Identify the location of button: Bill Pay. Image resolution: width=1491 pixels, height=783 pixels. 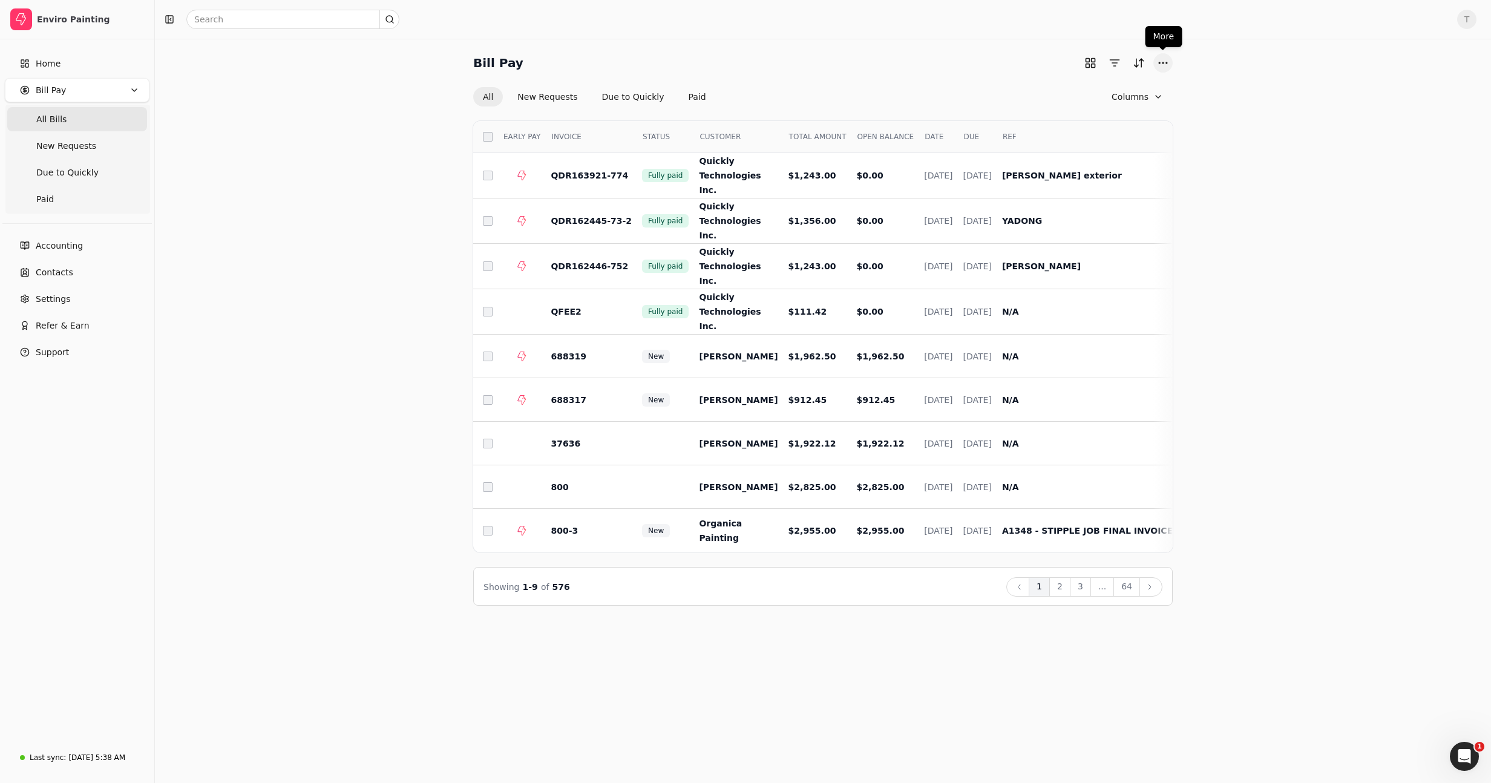
(77, 90).